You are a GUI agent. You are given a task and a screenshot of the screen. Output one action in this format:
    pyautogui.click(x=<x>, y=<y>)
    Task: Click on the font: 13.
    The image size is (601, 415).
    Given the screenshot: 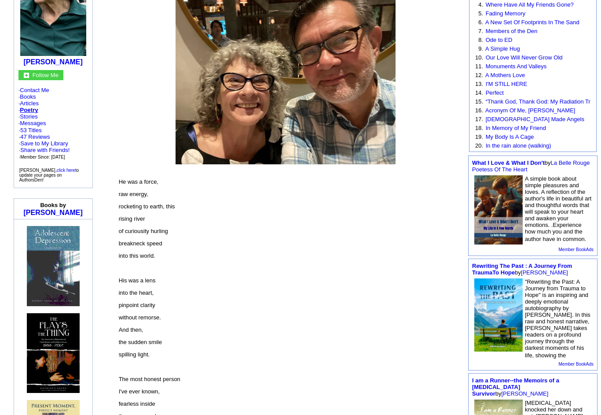 What is the action you would take?
    pyautogui.click(x=479, y=84)
    